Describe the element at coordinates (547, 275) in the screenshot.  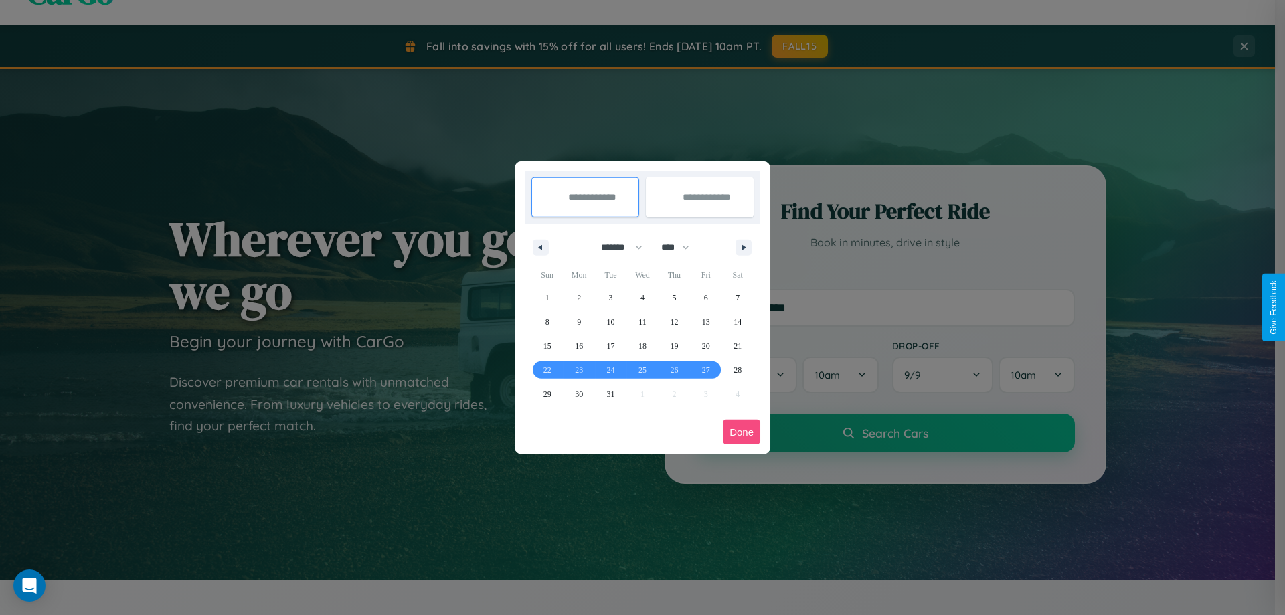
I see `span: Sun` at that location.